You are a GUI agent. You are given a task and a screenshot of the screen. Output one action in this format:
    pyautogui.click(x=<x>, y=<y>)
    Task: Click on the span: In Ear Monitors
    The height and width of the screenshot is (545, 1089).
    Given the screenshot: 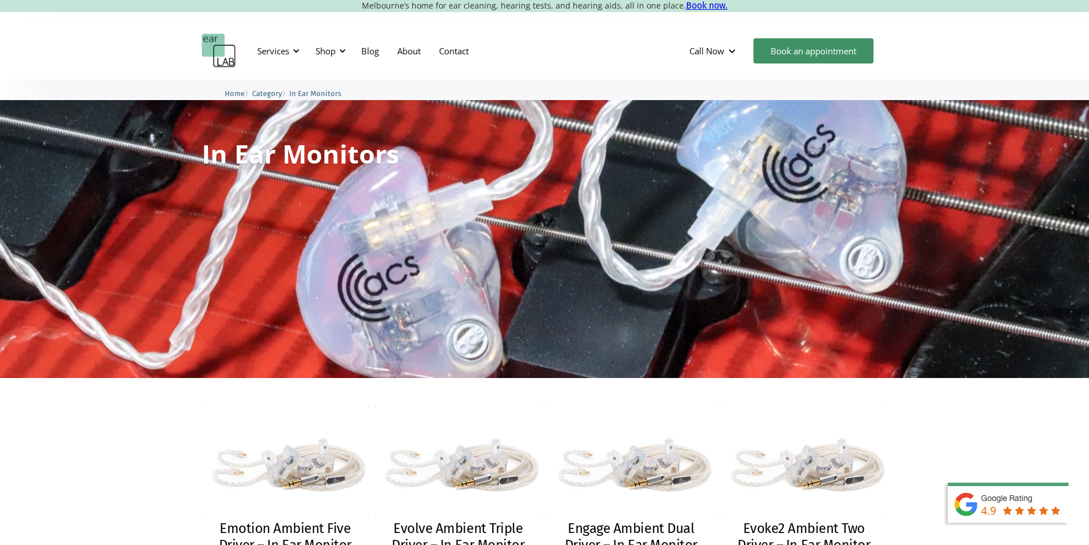 What is the action you would take?
    pyautogui.click(x=315, y=93)
    